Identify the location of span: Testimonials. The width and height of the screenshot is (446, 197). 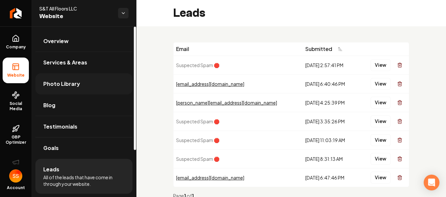
(60, 126).